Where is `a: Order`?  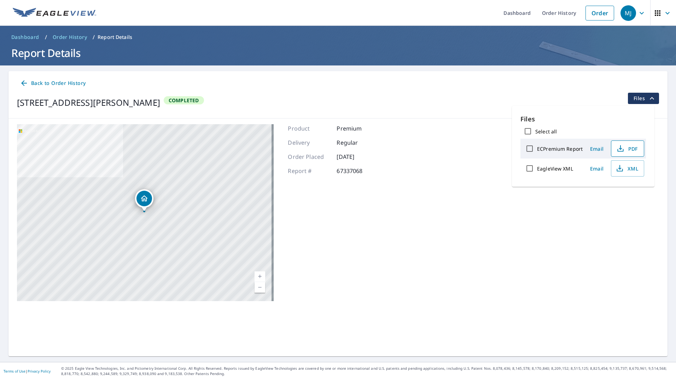
a: Order is located at coordinates (600, 13).